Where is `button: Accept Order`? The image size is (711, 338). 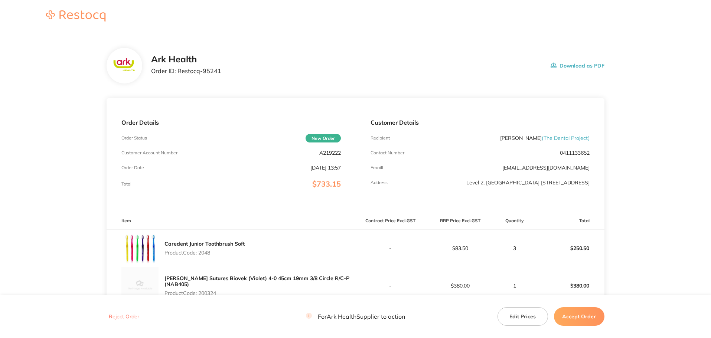 button: Accept Order is located at coordinates (579, 317).